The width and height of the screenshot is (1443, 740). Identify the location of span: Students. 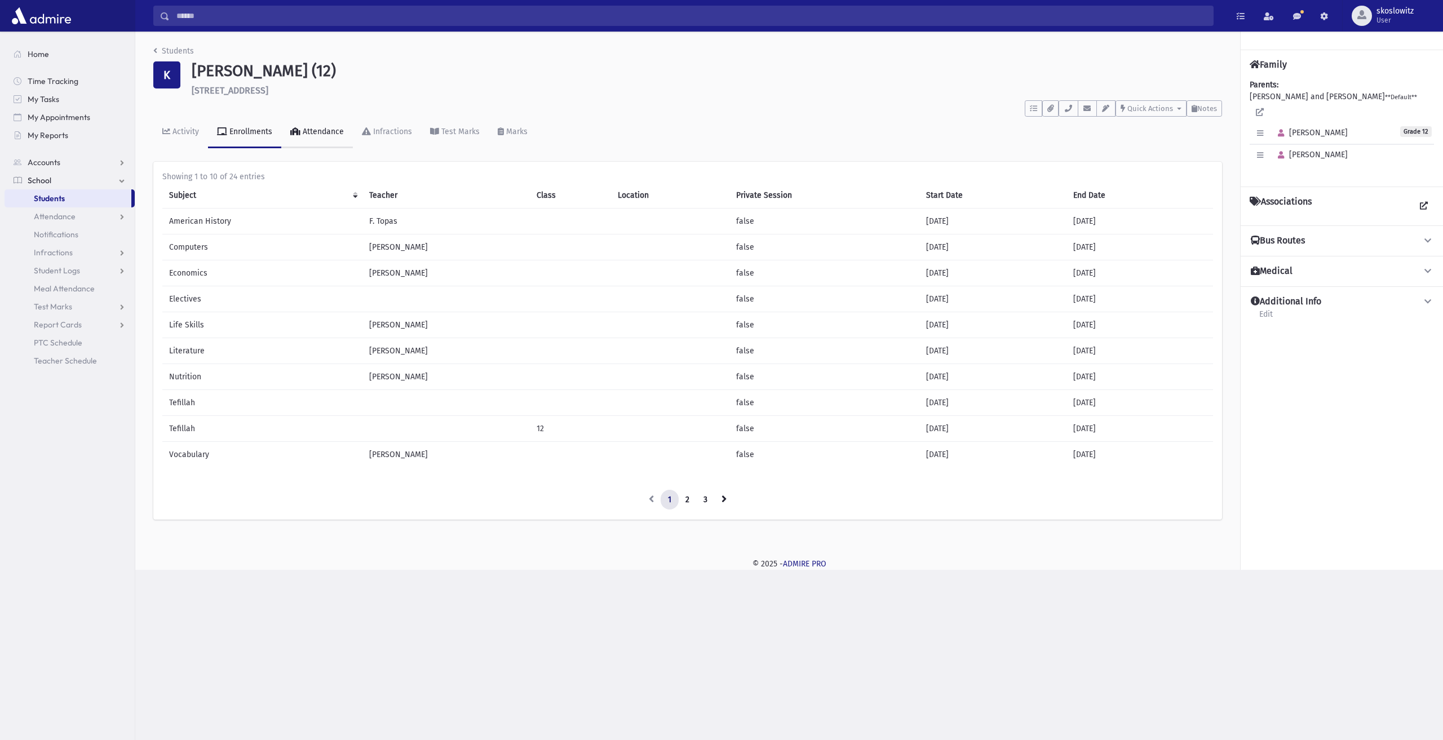
(49, 198).